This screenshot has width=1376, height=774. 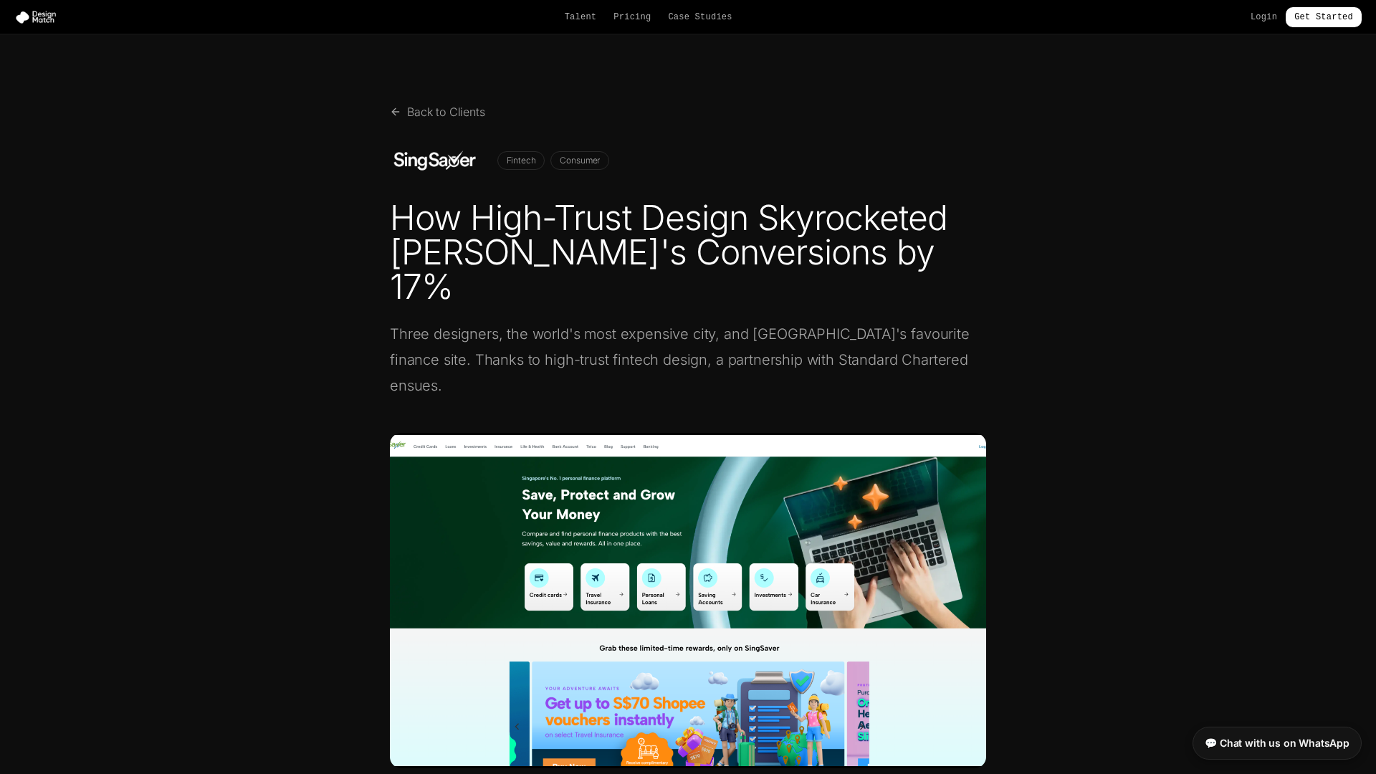 I want to click on img: Design Match, so click(x=39, y=17).